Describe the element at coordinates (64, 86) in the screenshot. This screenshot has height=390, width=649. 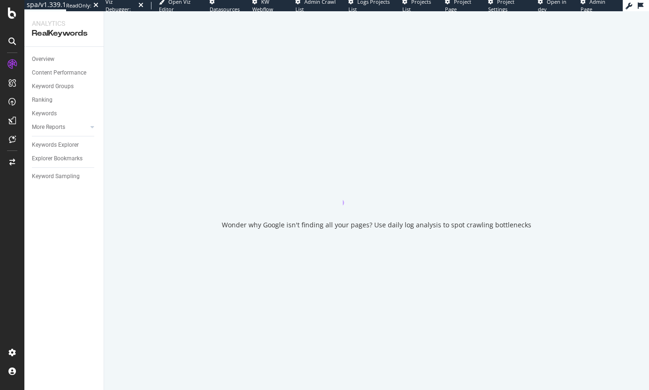
I see `a: Keyword Groups` at that location.